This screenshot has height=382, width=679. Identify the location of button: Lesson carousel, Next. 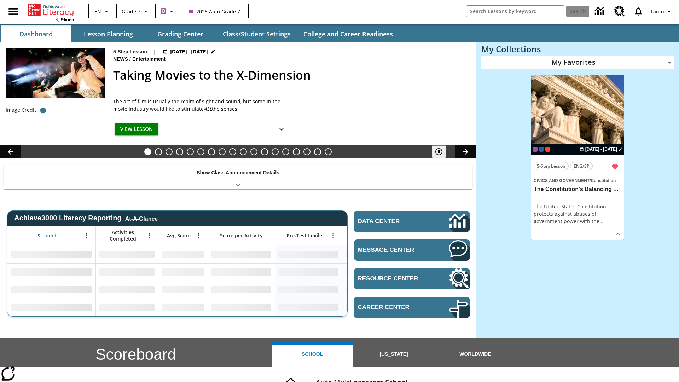
(465, 152).